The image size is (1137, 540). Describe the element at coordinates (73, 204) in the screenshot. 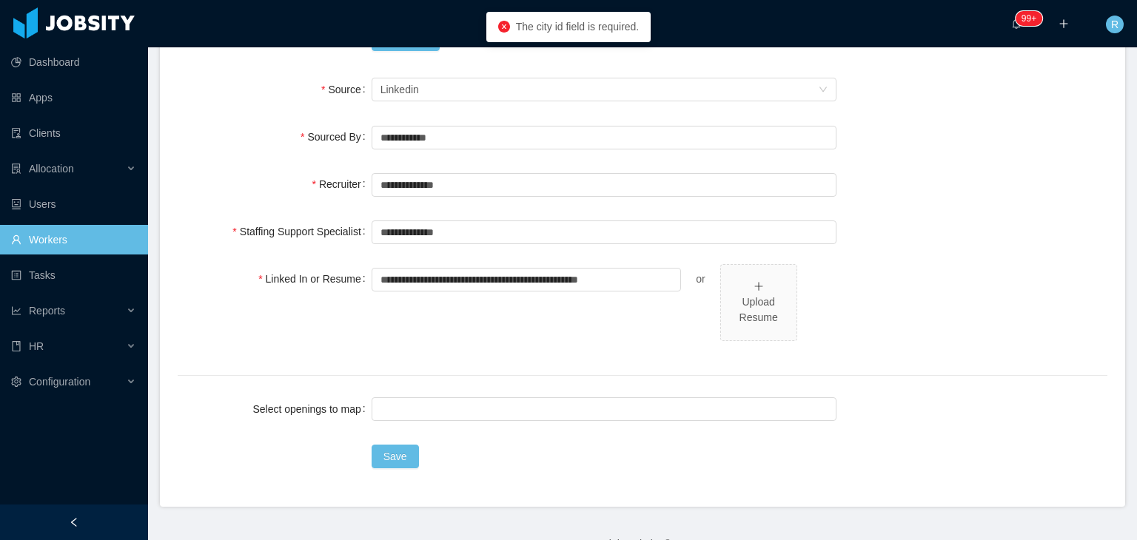

I see `a: icon: robotUsers` at that location.